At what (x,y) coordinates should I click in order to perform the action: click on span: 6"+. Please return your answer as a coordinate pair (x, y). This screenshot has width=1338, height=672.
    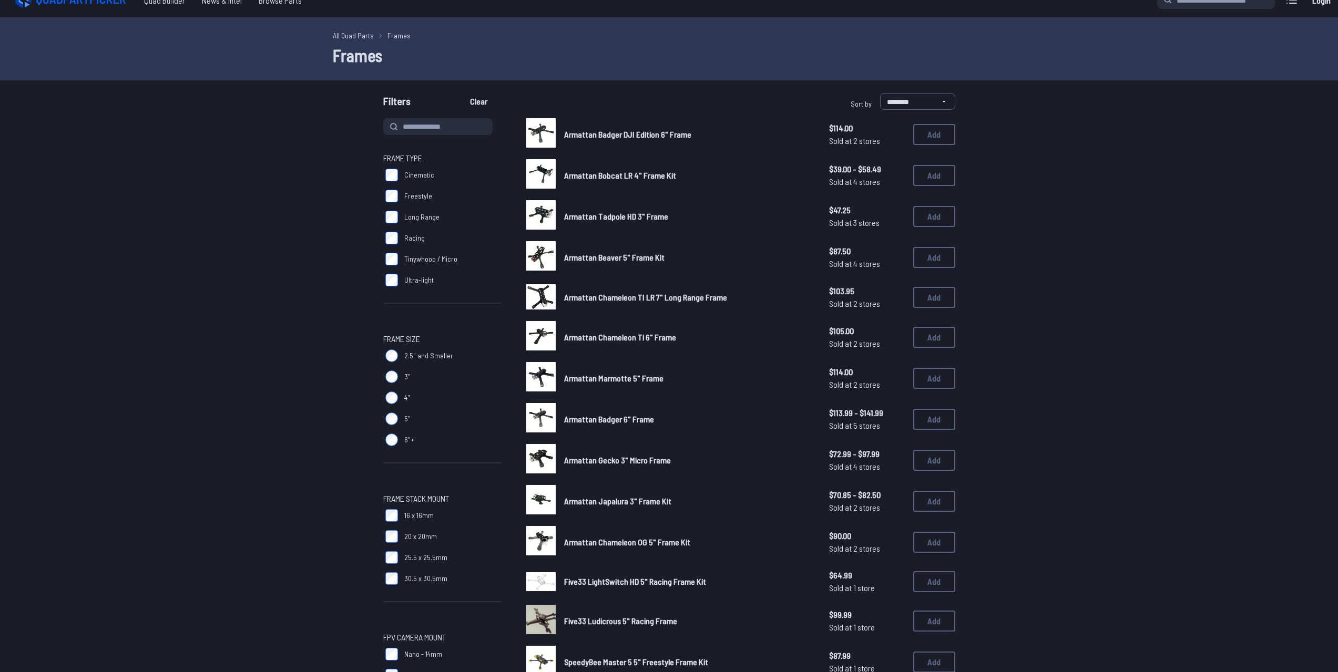
    Looking at the image, I should click on (409, 440).